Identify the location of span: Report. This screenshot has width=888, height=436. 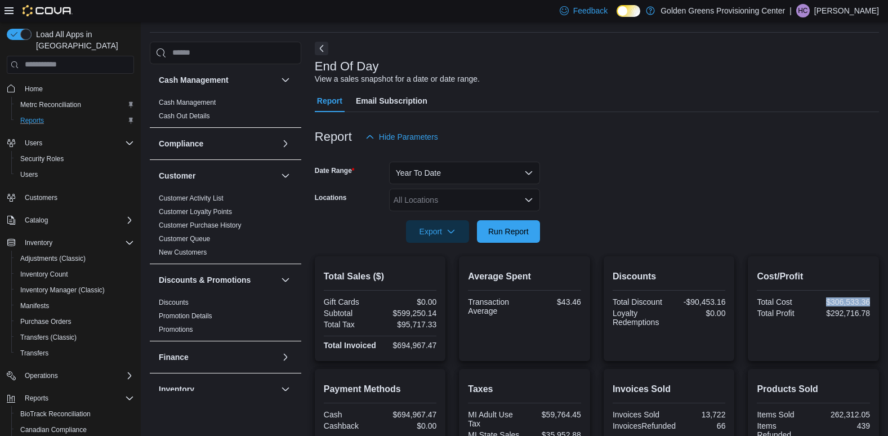
(330, 101).